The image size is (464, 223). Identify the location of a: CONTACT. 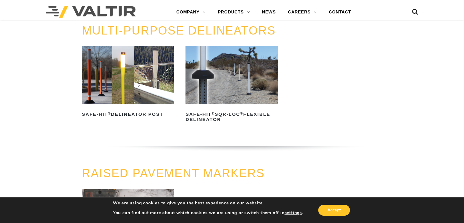
(340, 12).